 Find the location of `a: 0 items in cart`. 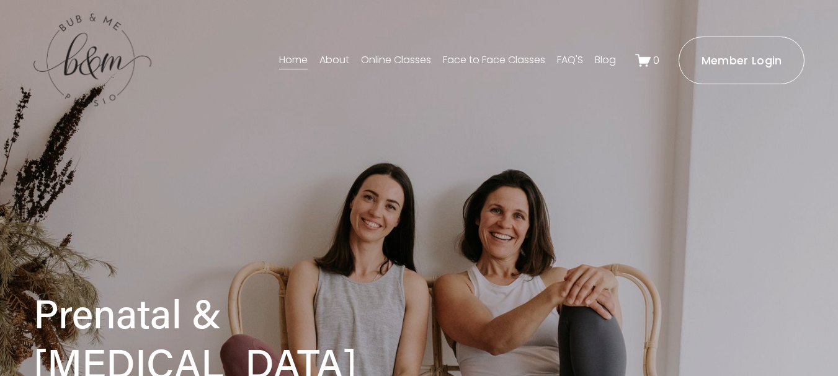

a: 0 items in cart is located at coordinates (648, 60).